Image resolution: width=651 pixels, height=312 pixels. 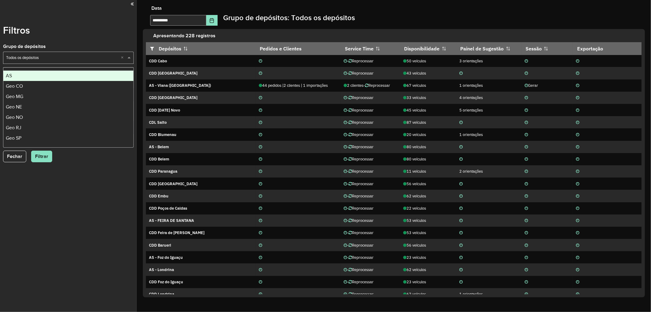 I want to click on th: Depósitos, so click(x=201, y=49).